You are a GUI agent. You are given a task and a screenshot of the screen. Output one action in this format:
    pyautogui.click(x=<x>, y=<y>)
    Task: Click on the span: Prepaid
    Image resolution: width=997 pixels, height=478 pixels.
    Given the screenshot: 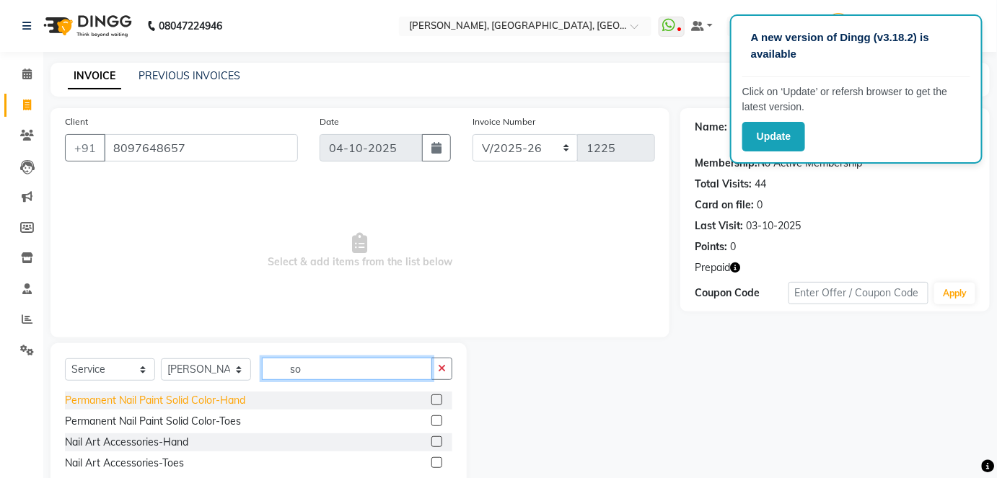 What is the action you would take?
    pyautogui.click(x=712, y=268)
    